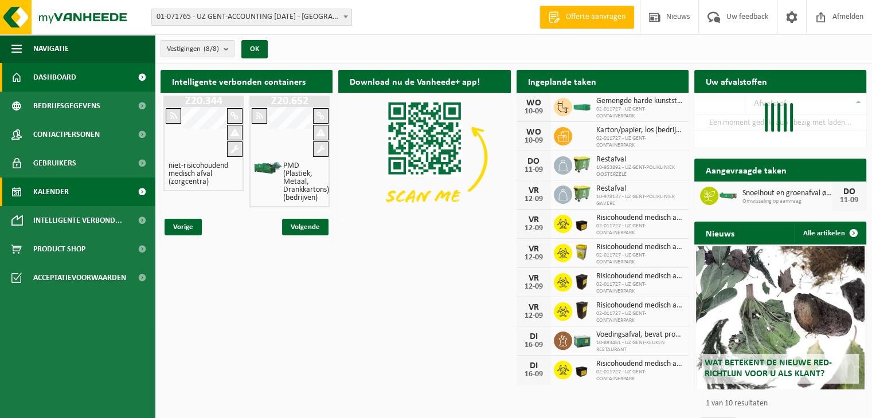  Describe the element at coordinates (768, 369) in the screenshot. I see `span: Wat betekent de nieuwe RED-richtlijn voor u als klant?` at that location.